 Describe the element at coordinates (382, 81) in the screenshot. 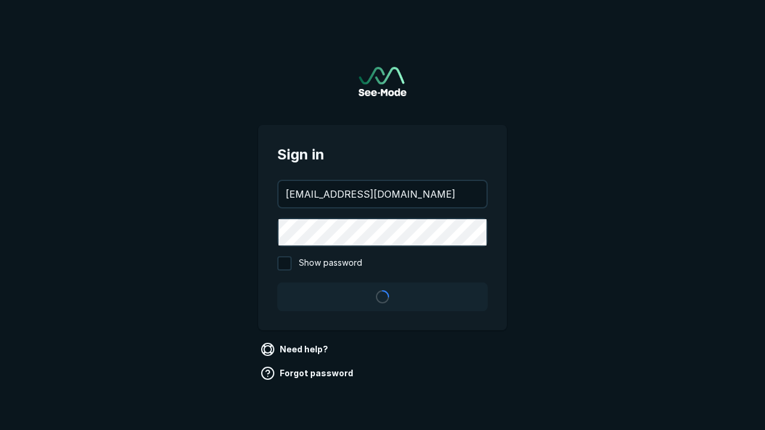

I see `a: Go to sign in` at that location.